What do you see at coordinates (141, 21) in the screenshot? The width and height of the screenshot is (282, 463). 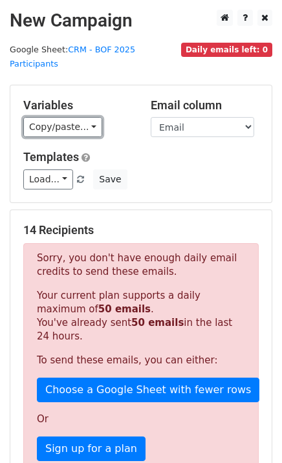 I see `h2: New Campaign` at bounding box center [141, 21].